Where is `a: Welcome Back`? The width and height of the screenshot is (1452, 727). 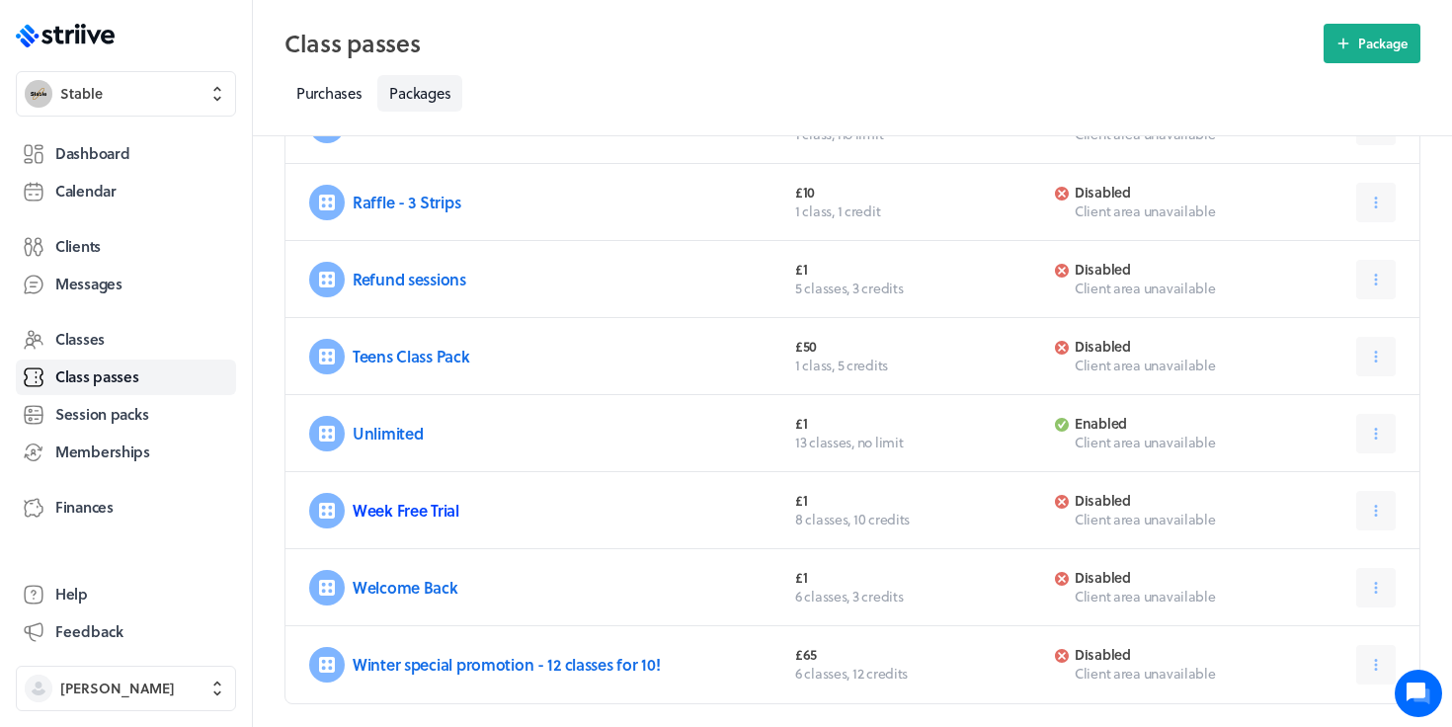 a: Welcome Back is located at coordinates (405, 587).